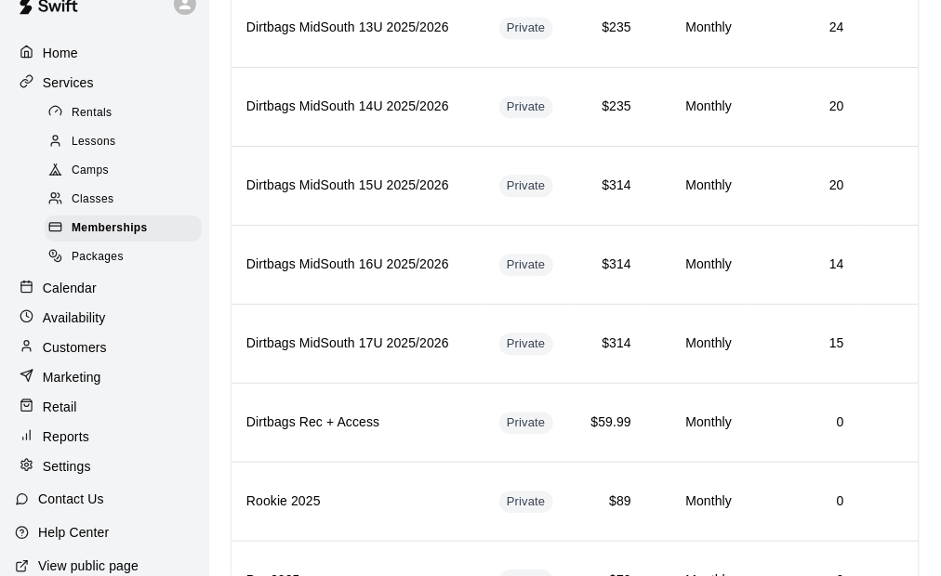 Image resolution: width=941 pixels, height=576 pixels. I want to click on div: Settings, so click(104, 467).